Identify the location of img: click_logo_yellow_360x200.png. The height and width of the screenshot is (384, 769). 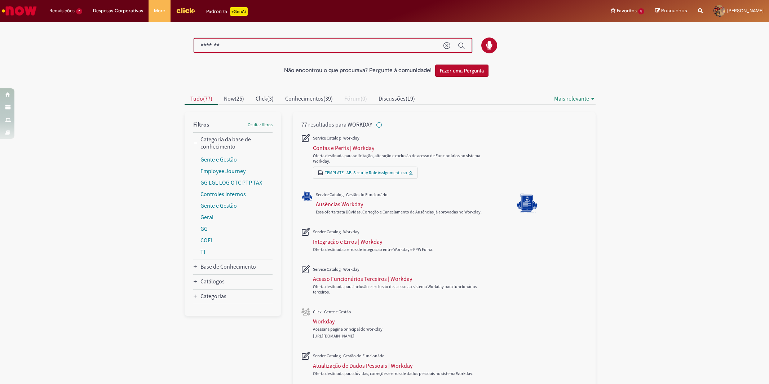
(186, 10).